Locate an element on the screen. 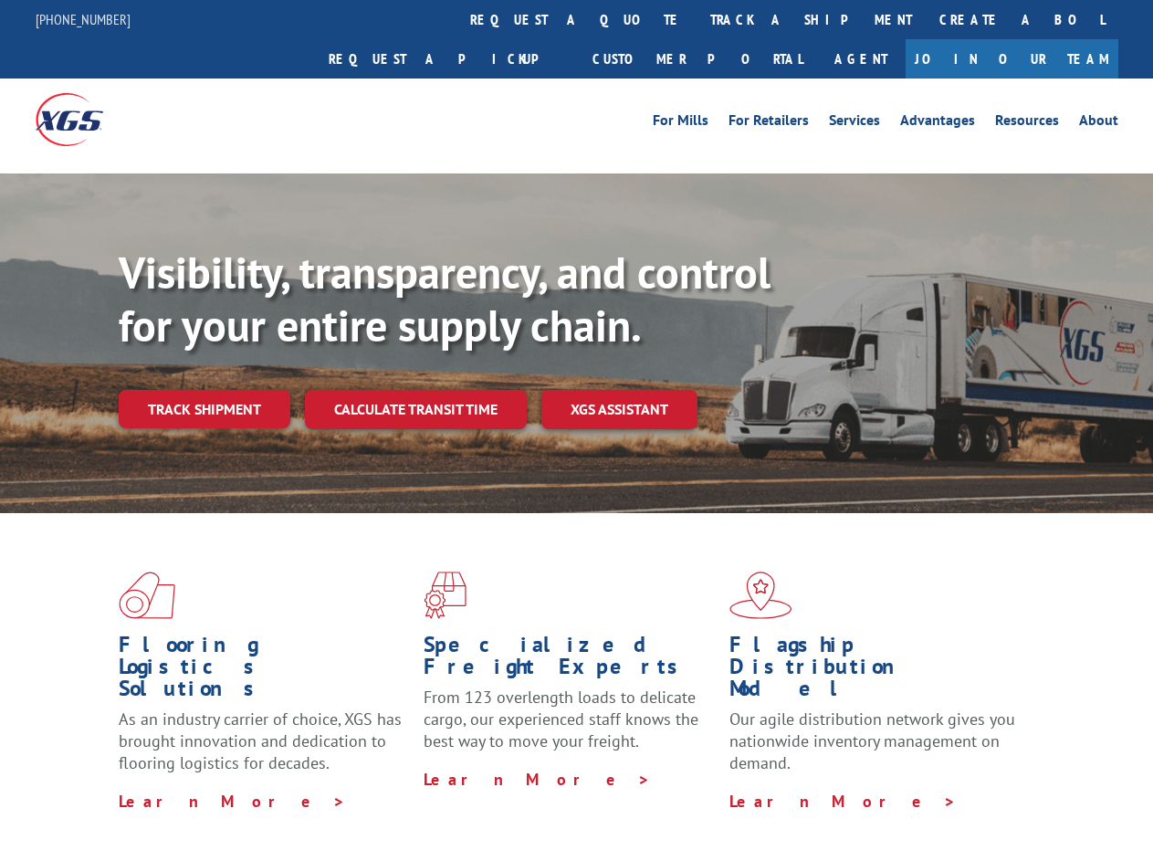  a: Join Our Team is located at coordinates (1011, 58).